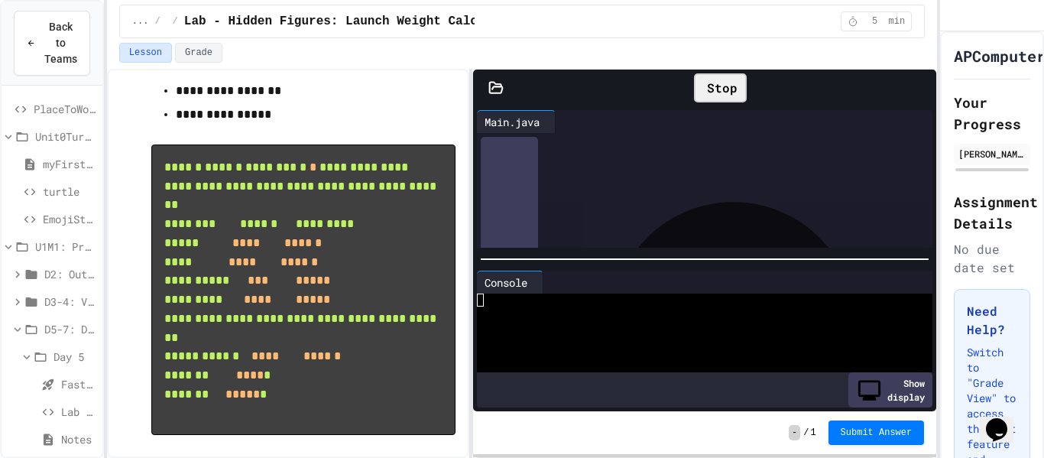  I want to click on span: 1, so click(813, 433).